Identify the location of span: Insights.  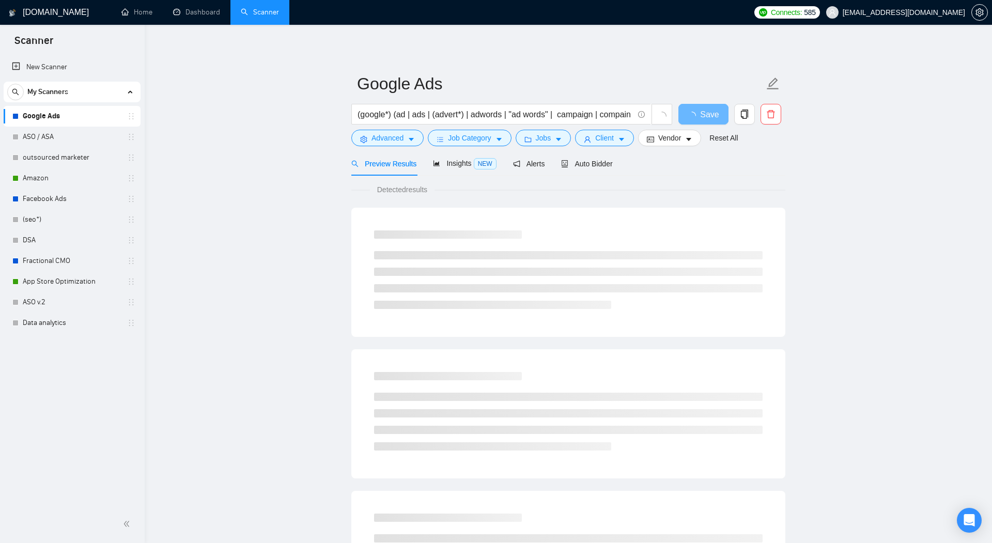
(464, 163).